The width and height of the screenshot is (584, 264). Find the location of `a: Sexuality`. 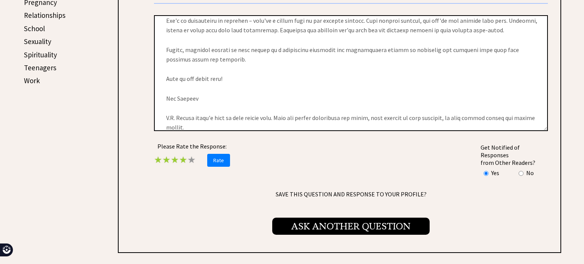

a: Sexuality is located at coordinates (38, 41).